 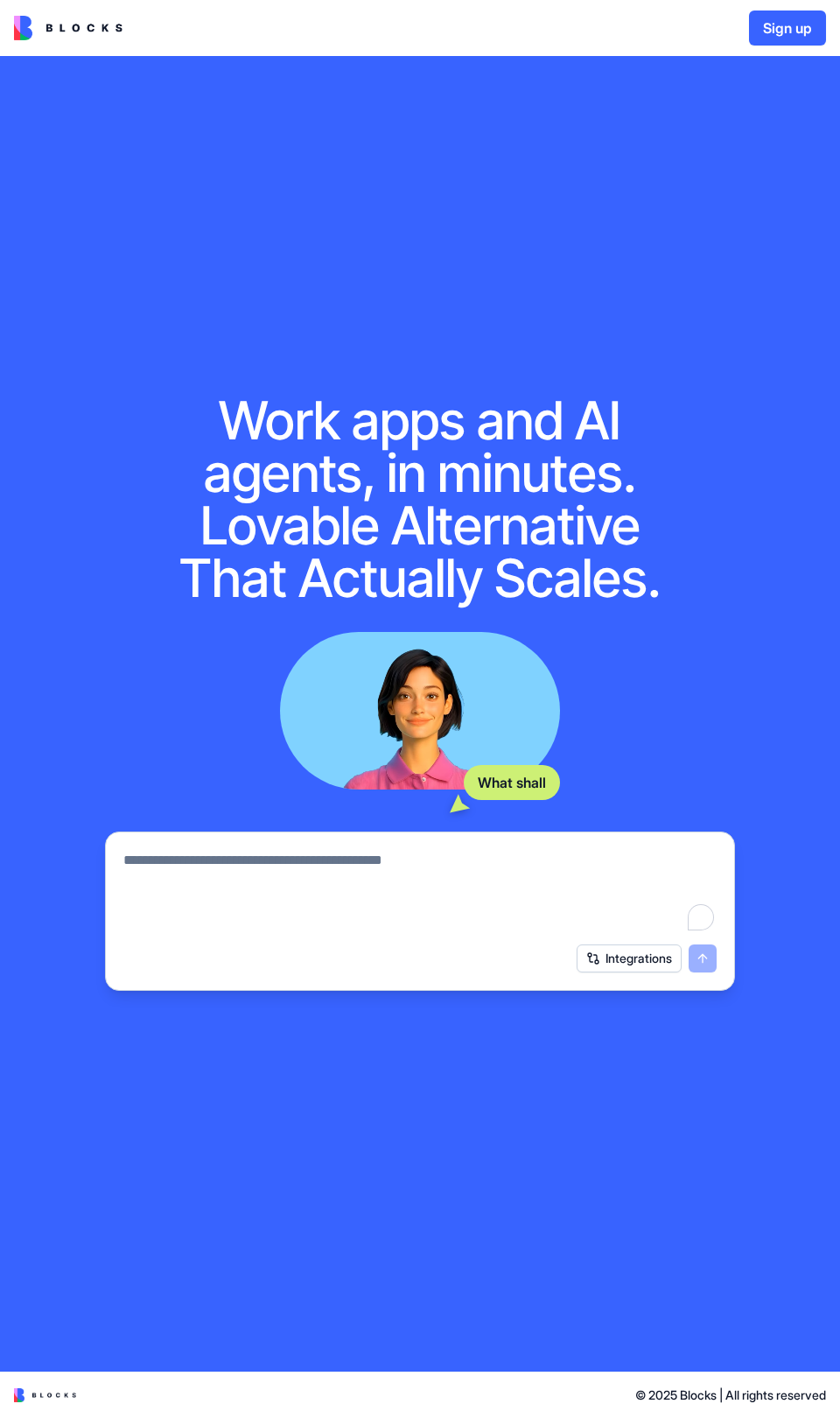 I want to click on button: Sign up, so click(x=787, y=28).